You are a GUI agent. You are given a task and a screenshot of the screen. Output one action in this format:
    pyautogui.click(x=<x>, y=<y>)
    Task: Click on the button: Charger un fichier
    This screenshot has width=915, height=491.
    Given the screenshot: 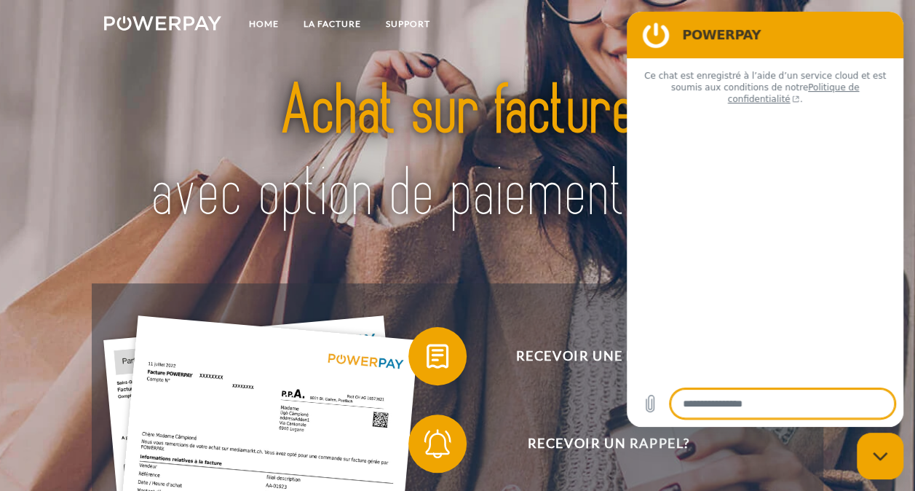 What is the action you would take?
    pyautogui.click(x=23, y=392)
    